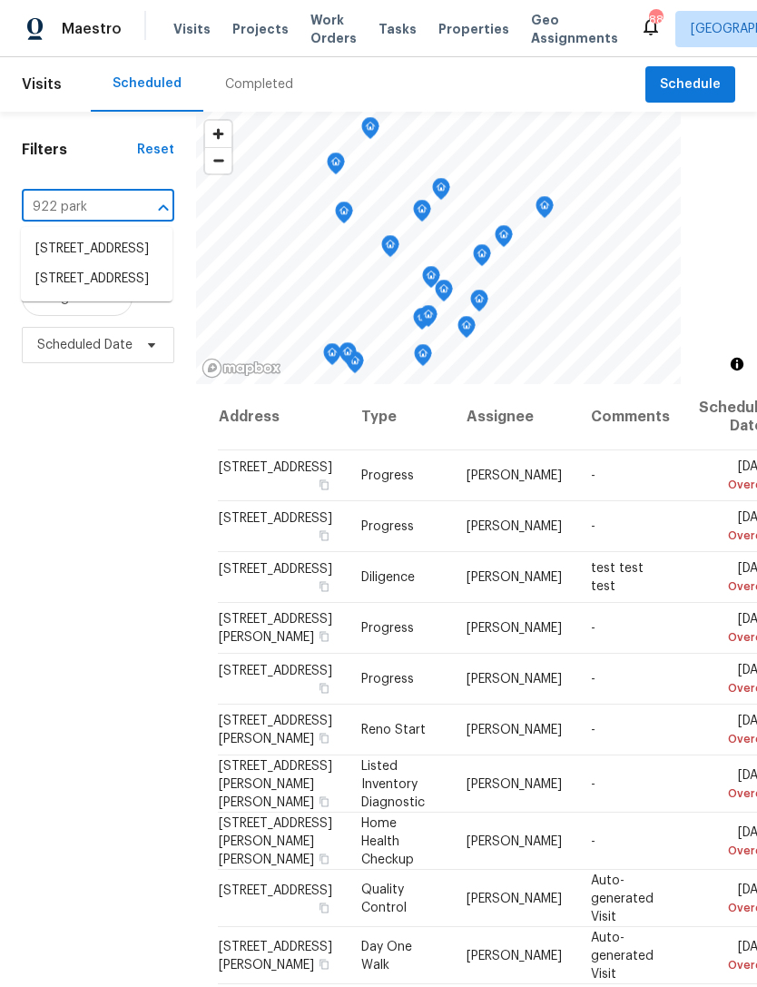 The image size is (757, 987). What do you see at coordinates (73, 207) in the screenshot?
I see `input: Search for an address...` at bounding box center [73, 207].